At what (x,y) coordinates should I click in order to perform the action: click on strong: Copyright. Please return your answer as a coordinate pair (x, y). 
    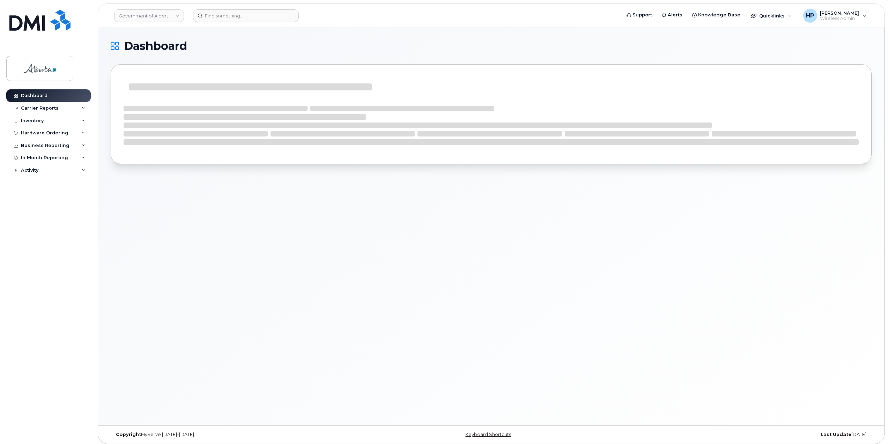
    Looking at the image, I should click on (128, 434).